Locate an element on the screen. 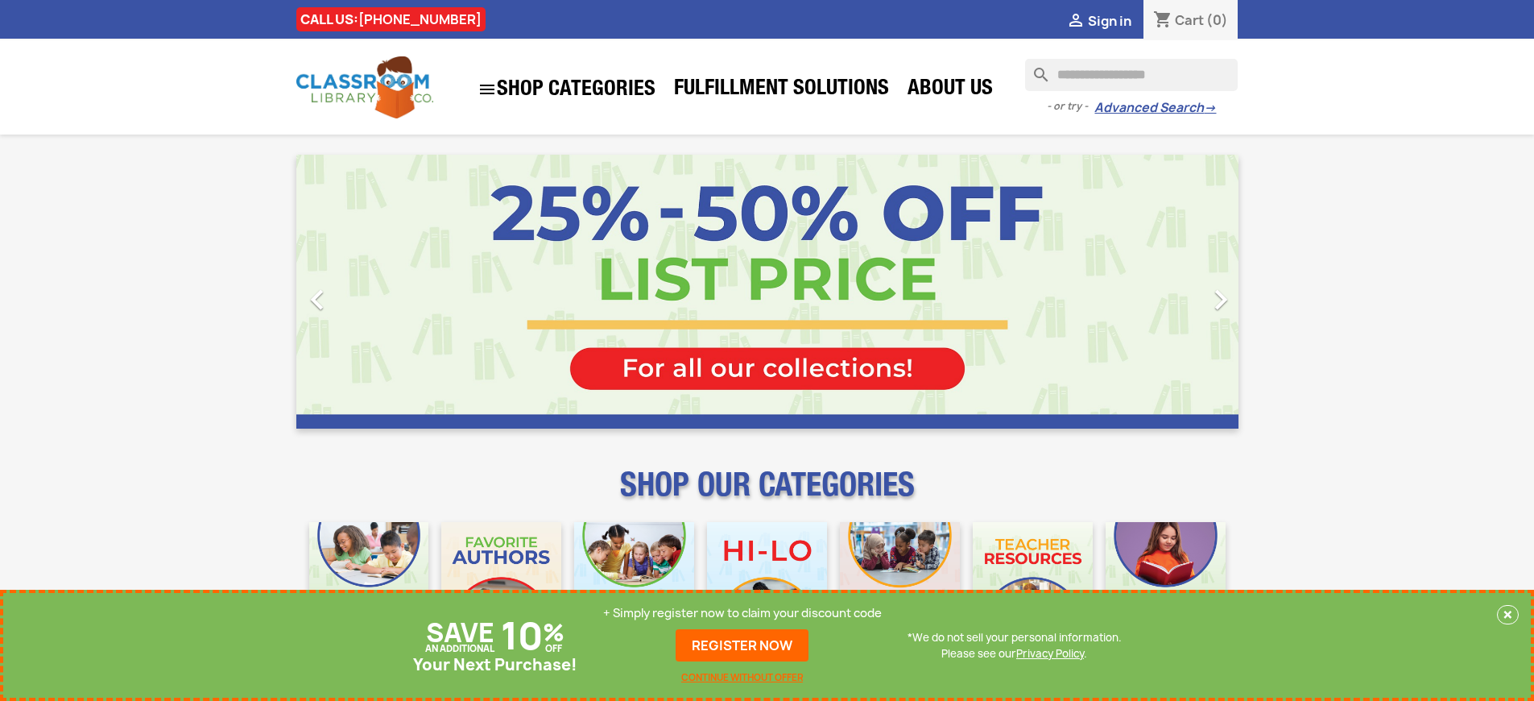 This screenshot has width=1534, height=701. a:  Sign in is located at coordinates (1098, 21).